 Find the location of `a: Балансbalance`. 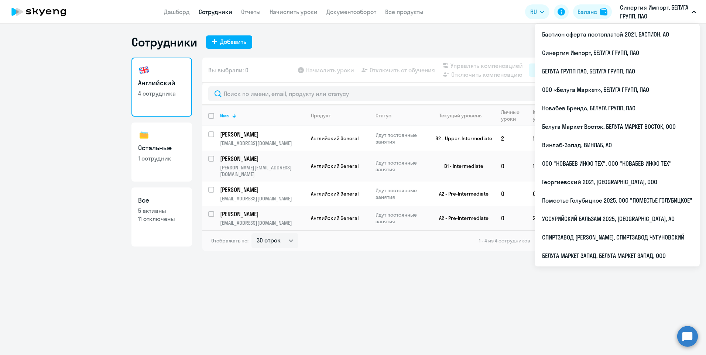

a: Балансbalance is located at coordinates (593, 12).